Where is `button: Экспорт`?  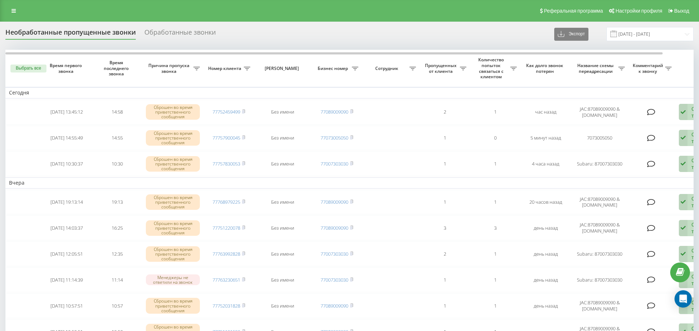 button: Экспорт is located at coordinates (571, 34).